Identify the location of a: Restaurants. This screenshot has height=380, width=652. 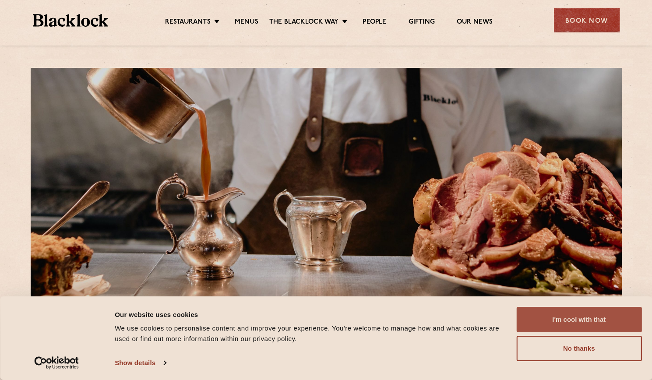
(188, 23).